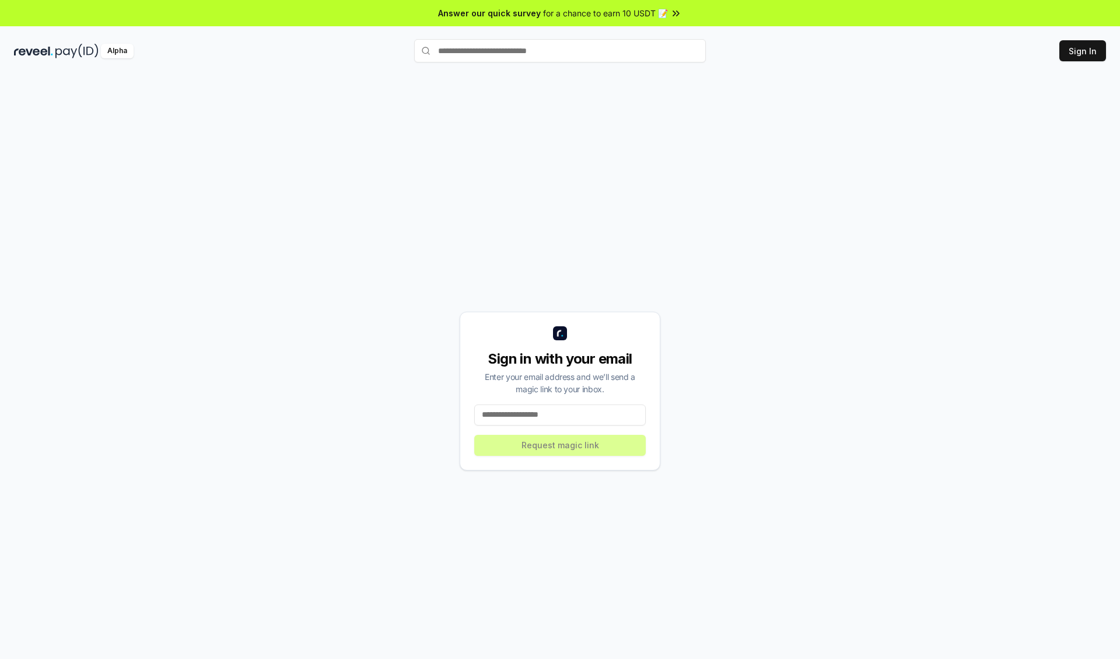  Describe the element at coordinates (560, 359) in the screenshot. I see `div: Sign in with your email` at that location.